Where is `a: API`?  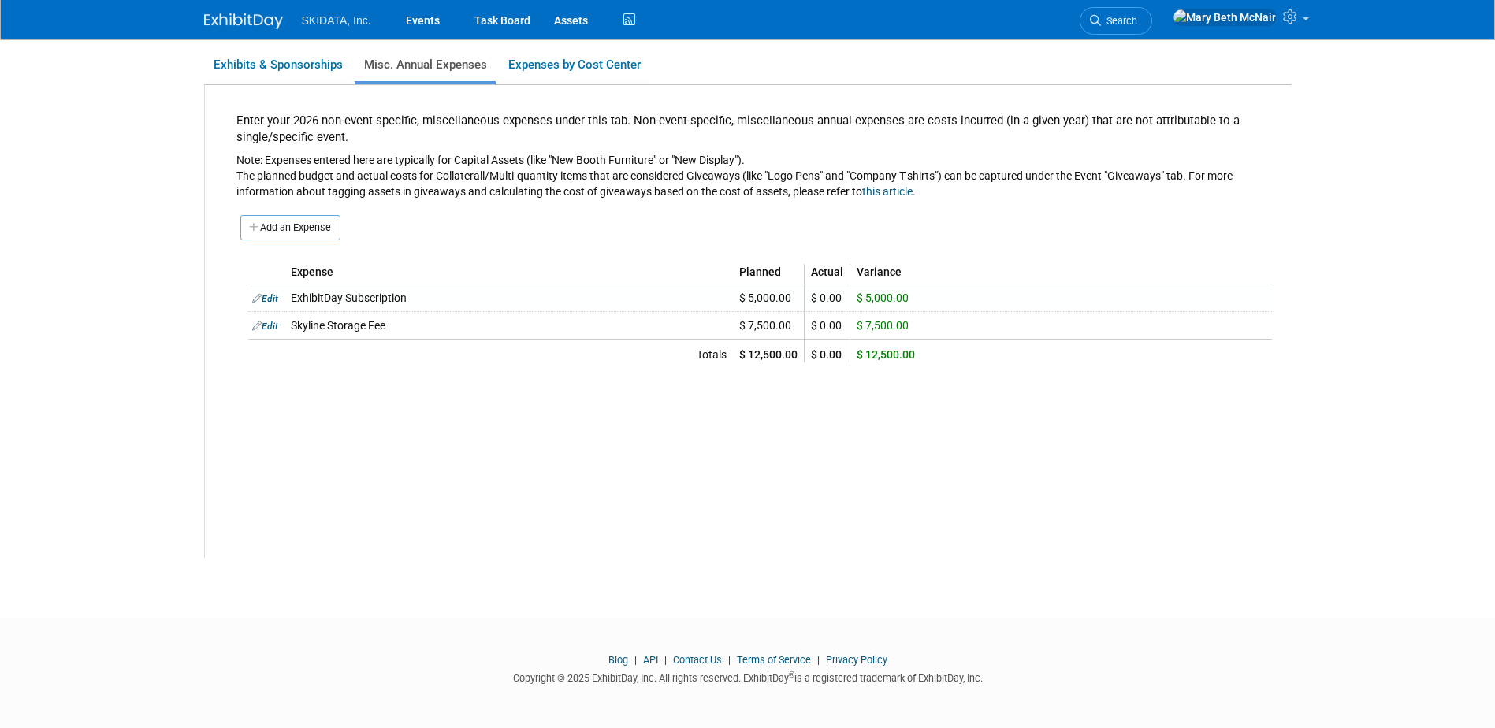
a: API is located at coordinates (650, 659).